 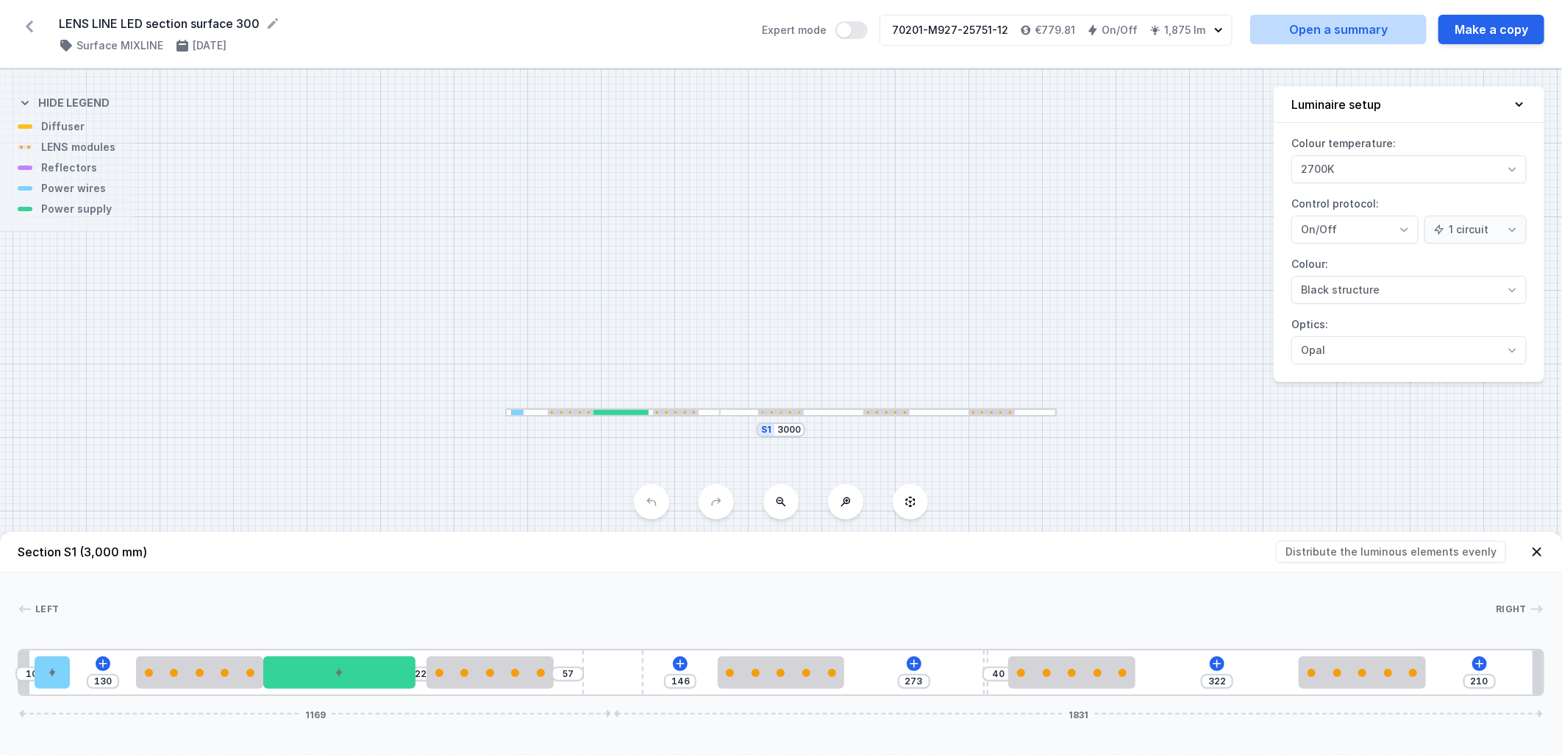 What do you see at coordinates (1409, 218) in the screenshot?
I see `label: Control protocol:` at bounding box center [1409, 218].